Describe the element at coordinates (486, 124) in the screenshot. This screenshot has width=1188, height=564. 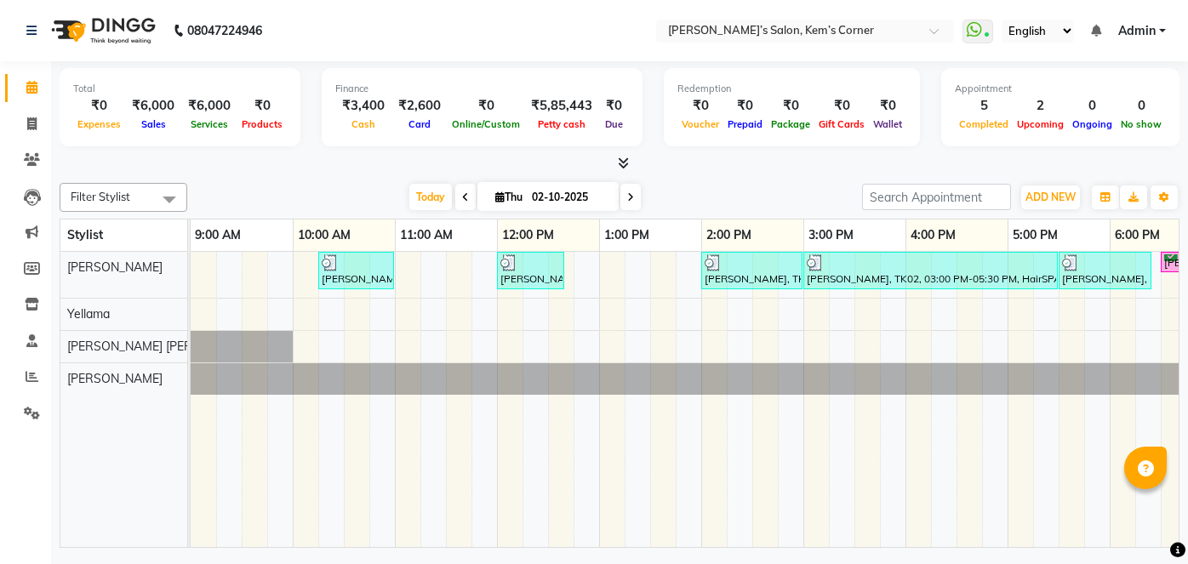
I see `span: Online/Custom` at that location.